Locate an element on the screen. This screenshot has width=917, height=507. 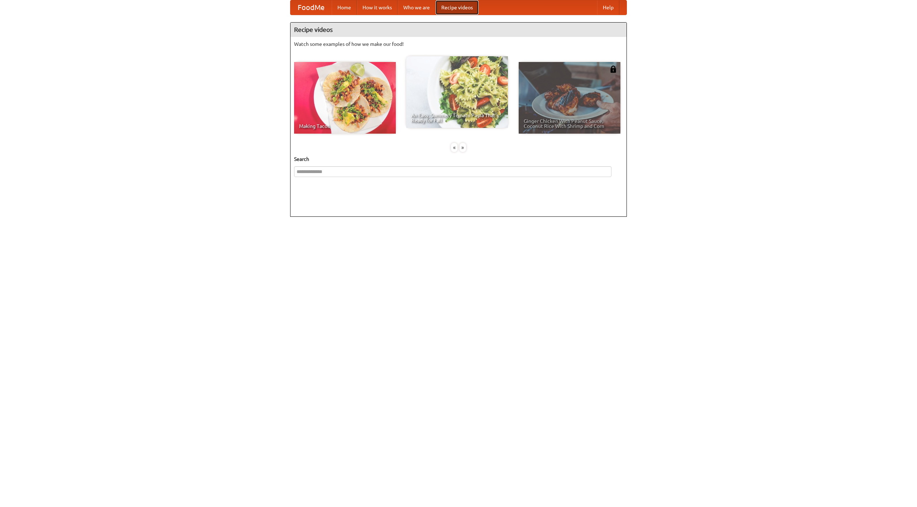
a: Recipe videos is located at coordinates (457, 8).